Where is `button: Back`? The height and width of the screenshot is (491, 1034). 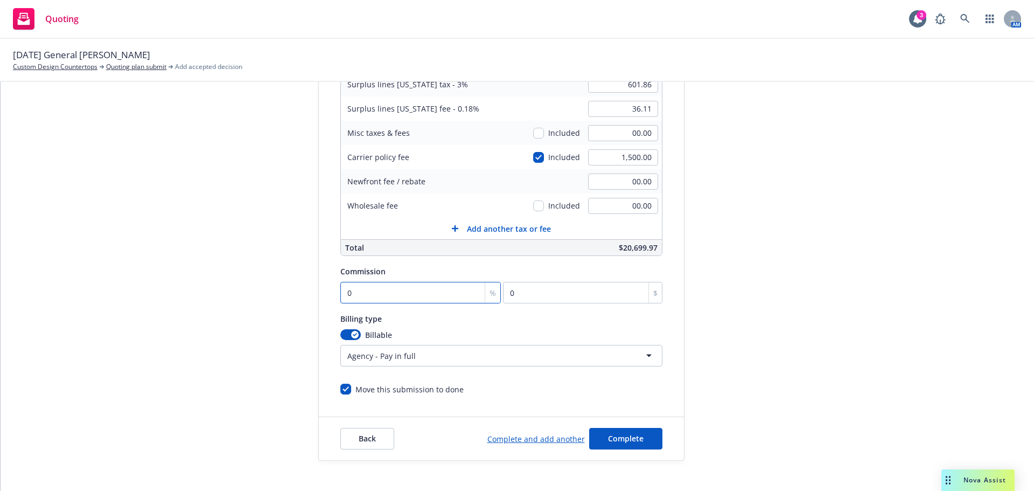 button: Back is located at coordinates (367, 438).